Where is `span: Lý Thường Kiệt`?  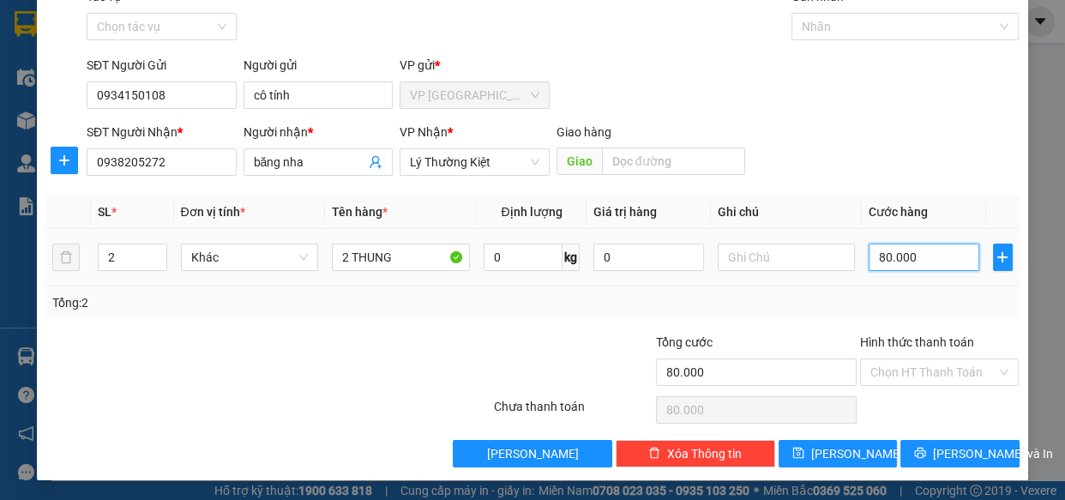 span: Lý Thường Kiệt is located at coordinates (474, 162).